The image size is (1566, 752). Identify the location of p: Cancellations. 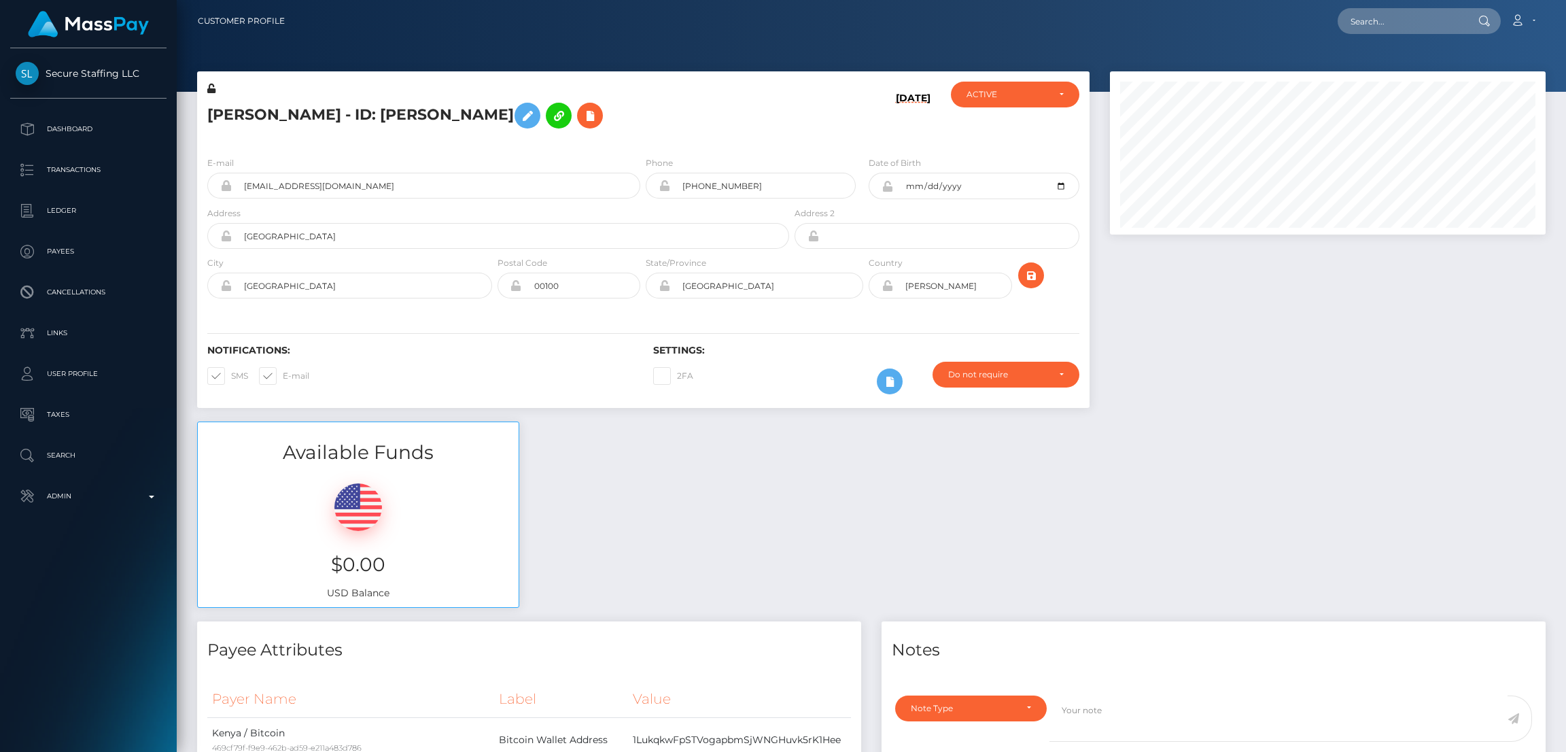
(88, 292).